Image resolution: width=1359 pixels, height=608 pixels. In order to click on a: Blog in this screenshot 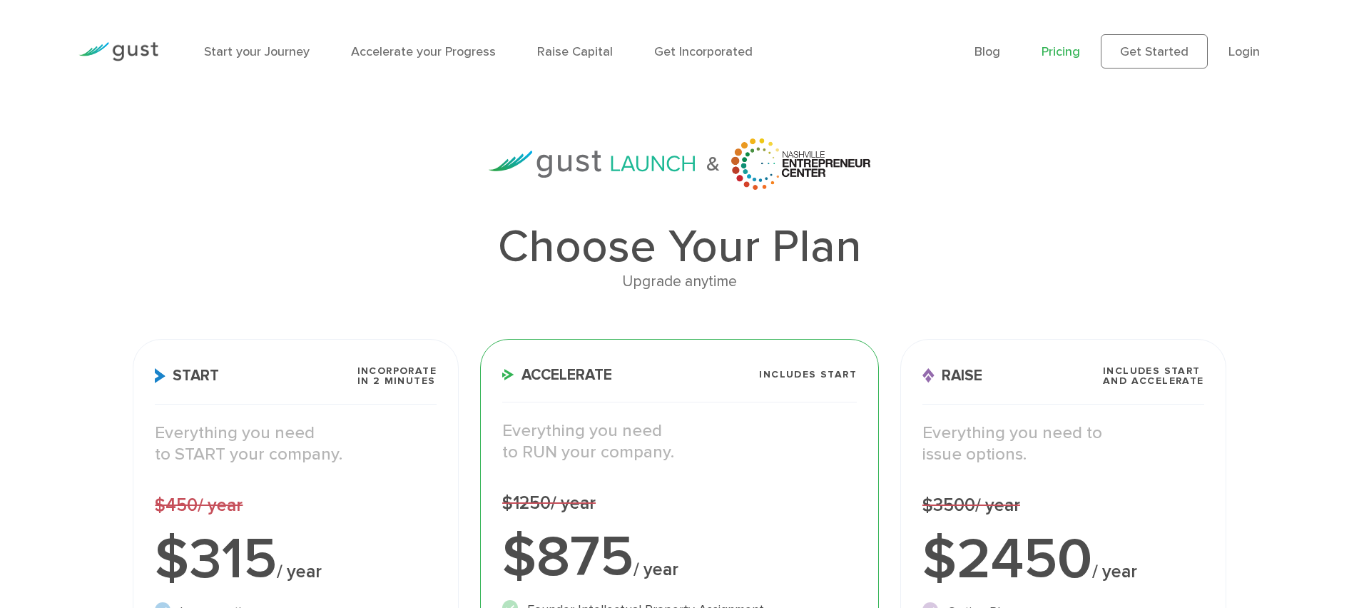, I will do `click(987, 51)`.